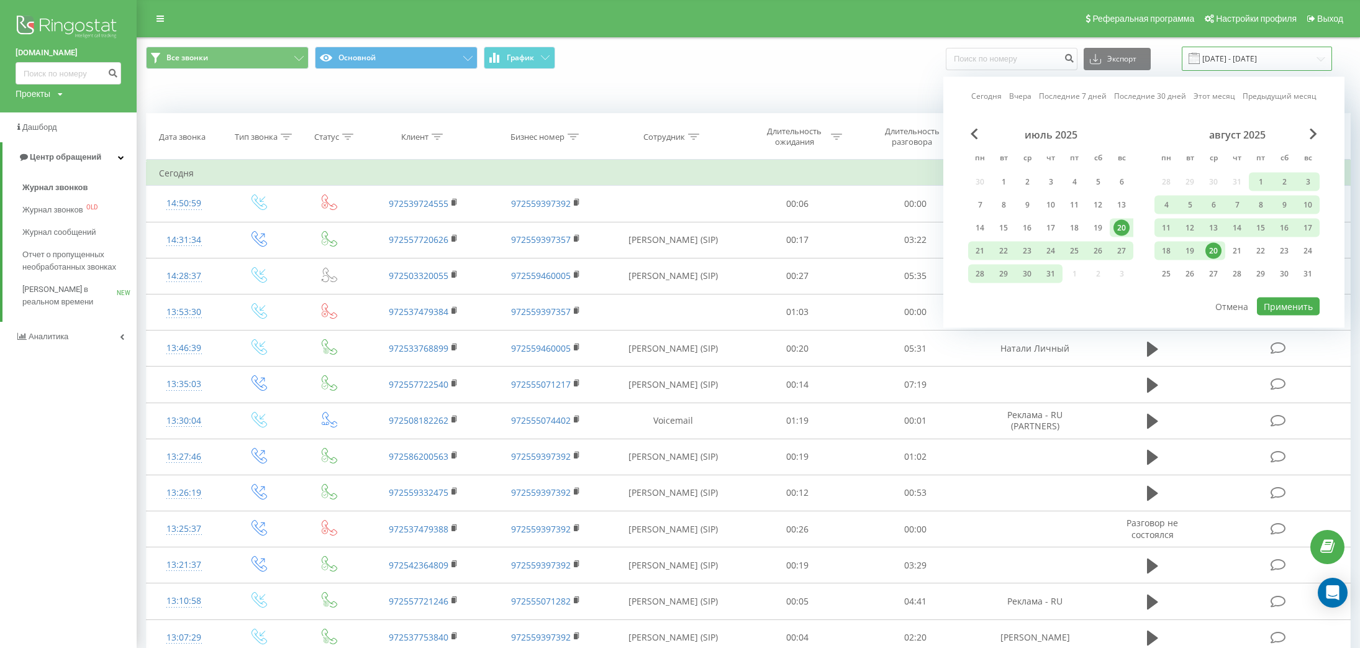  Describe the element at coordinates (1261, 228) in the screenshot. I see `div: пт 15 авг. 2025 г.` at that location.